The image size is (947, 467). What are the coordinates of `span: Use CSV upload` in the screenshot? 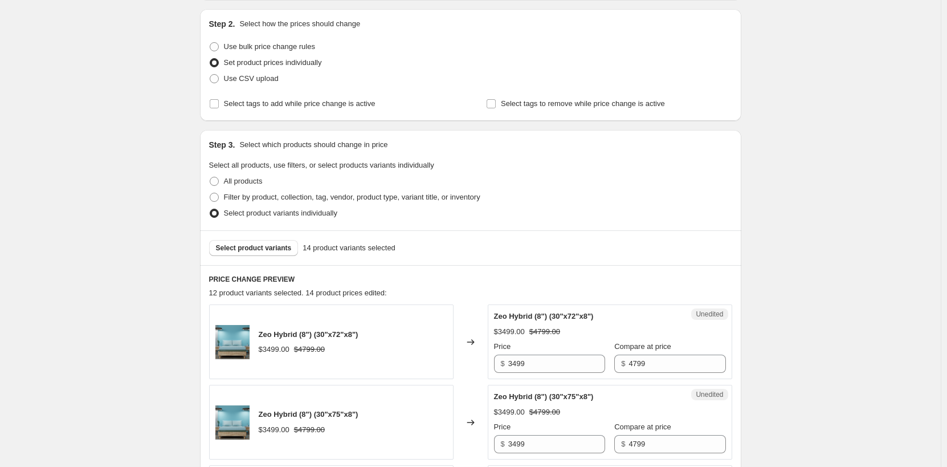 It's located at (251, 78).